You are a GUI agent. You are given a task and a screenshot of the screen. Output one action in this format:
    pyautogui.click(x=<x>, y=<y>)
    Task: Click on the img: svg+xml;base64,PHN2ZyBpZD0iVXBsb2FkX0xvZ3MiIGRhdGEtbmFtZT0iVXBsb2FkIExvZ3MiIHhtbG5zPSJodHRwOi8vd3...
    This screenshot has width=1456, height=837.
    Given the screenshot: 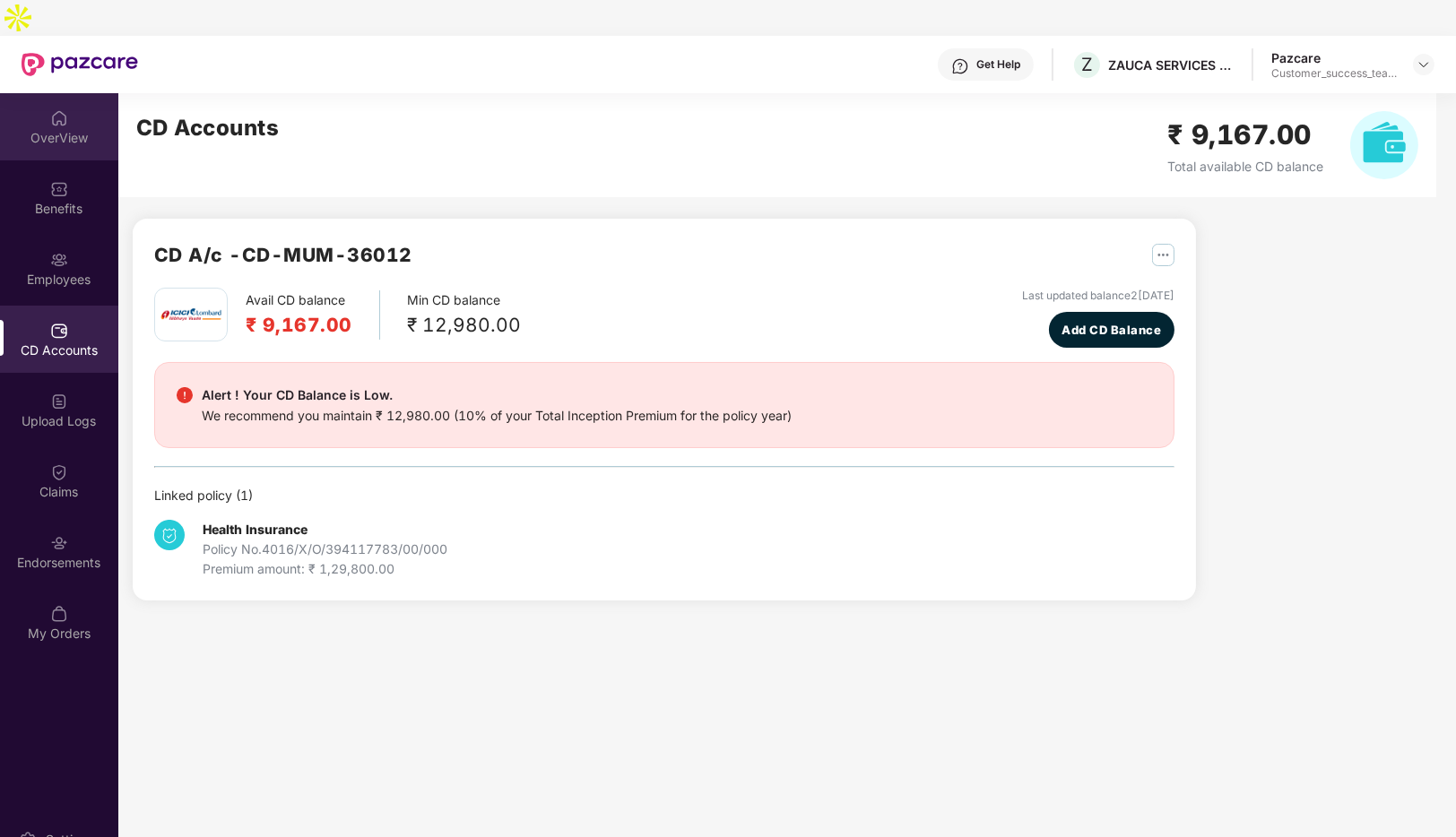 What is the action you would take?
    pyautogui.click(x=59, y=402)
    